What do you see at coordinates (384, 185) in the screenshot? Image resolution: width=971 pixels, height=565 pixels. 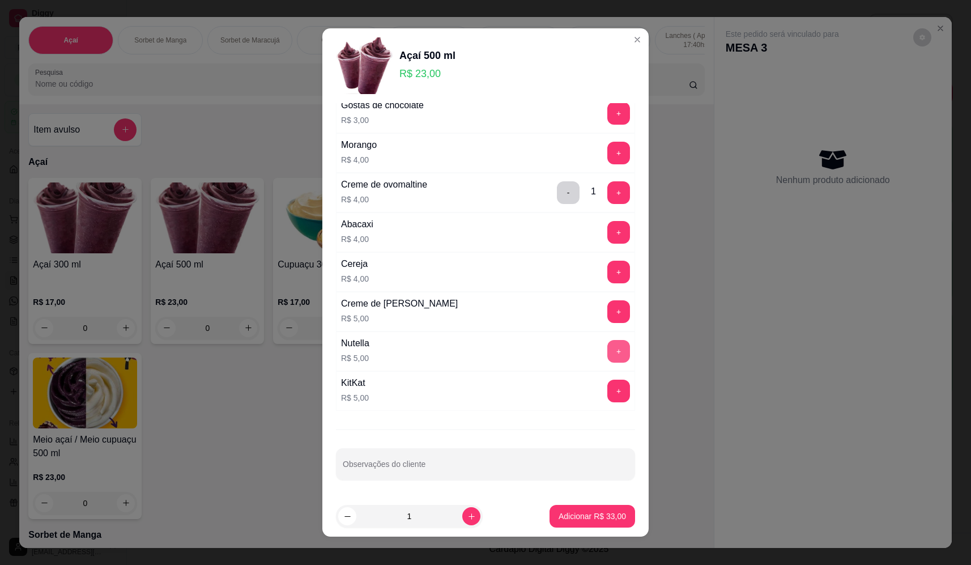 I see `div: Creme de ovomaltine` at bounding box center [384, 185].